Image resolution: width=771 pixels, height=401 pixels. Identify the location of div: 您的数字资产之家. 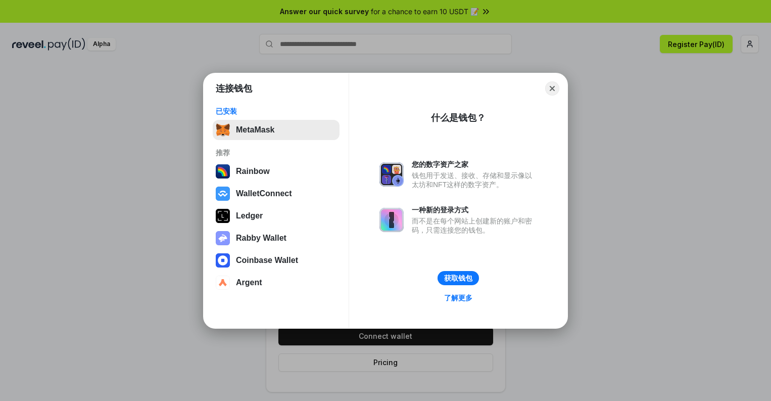
(474, 164).